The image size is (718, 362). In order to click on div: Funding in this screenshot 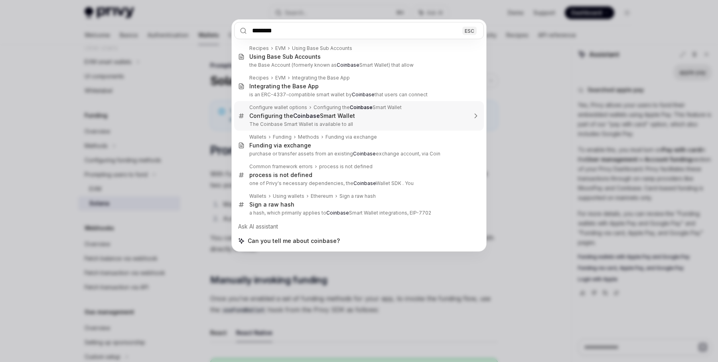, I will do `click(282, 137)`.